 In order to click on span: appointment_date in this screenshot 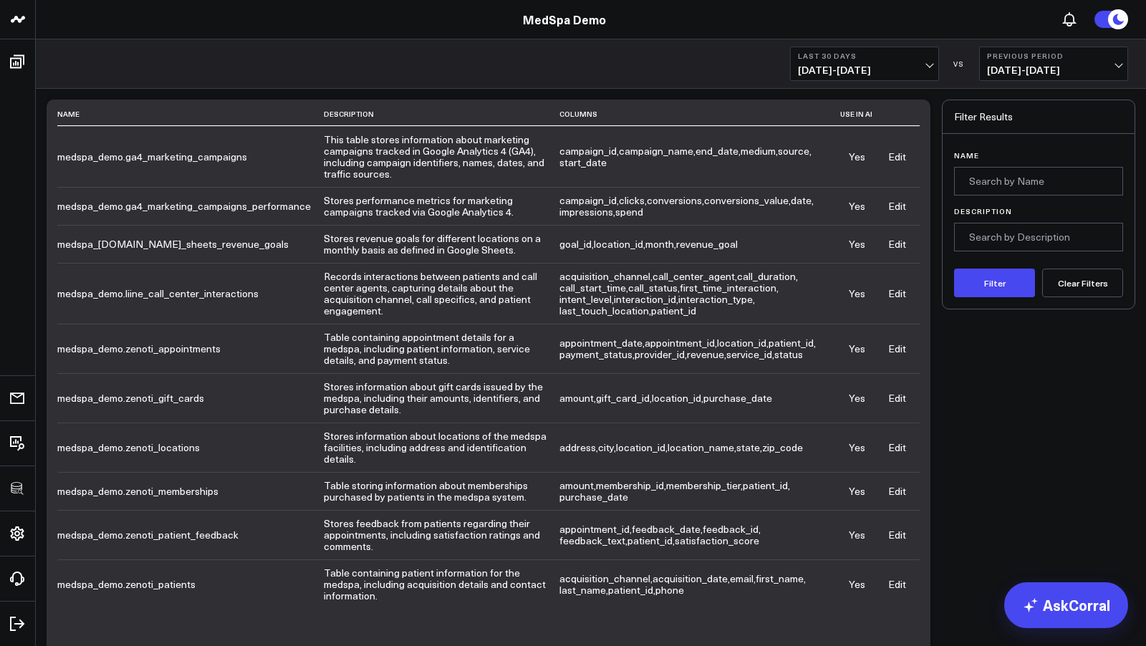, I will do `click(601, 342)`.